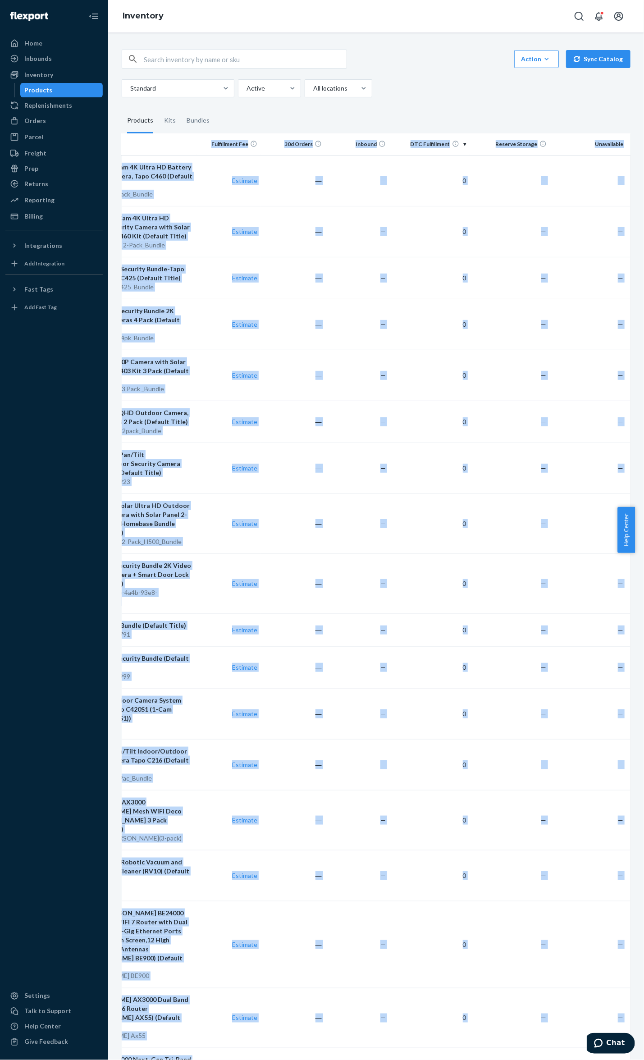 The image size is (644, 1060). I want to click on div: Settings, so click(37, 996).